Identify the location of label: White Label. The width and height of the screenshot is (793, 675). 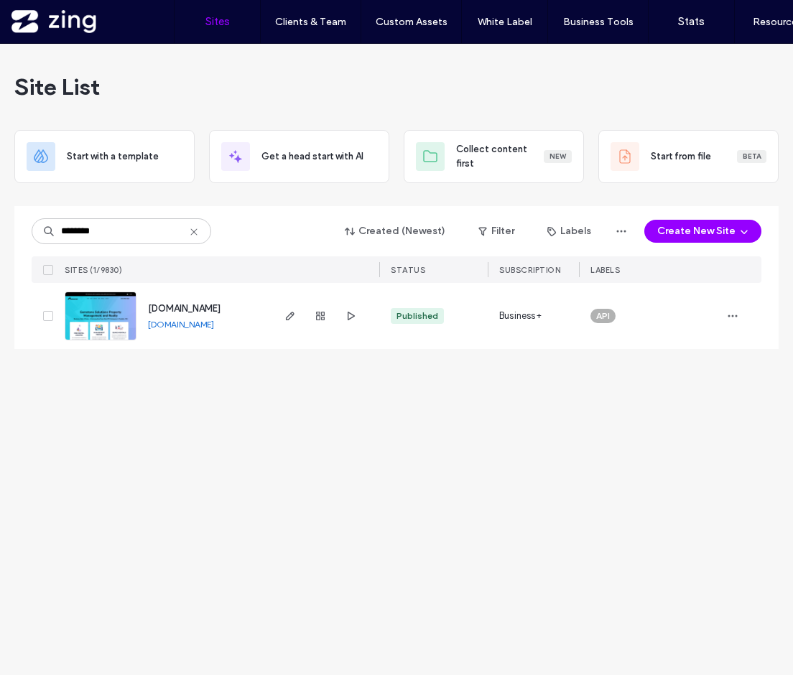
(505, 22).